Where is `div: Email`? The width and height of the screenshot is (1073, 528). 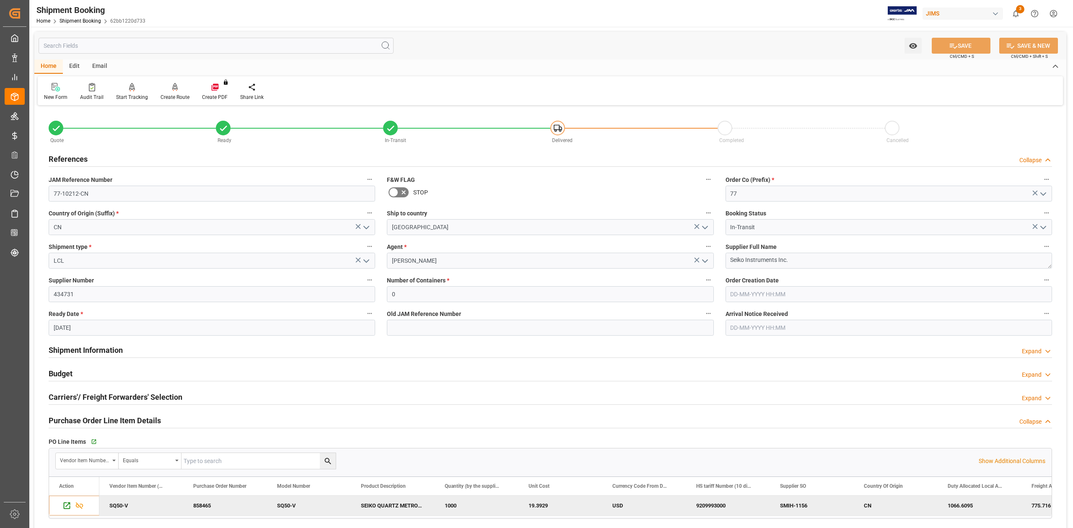
div: Email is located at coordinates (100, 67).